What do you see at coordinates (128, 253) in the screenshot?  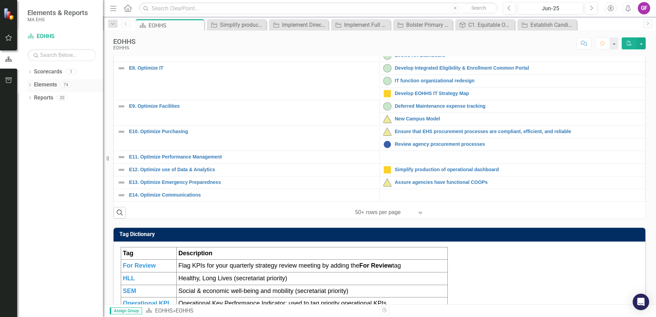 I see `strong: Tag` at bounding box center [128, 253].